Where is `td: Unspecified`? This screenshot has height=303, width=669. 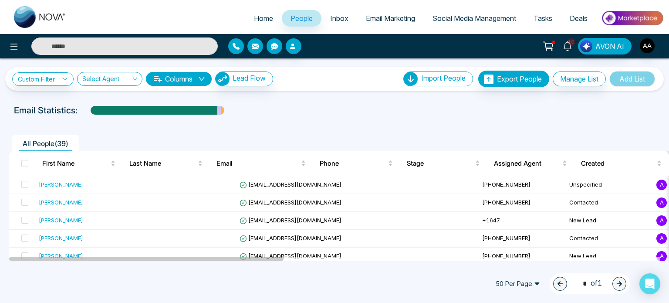
td: Unspecified is located at coordinates (610, 185).